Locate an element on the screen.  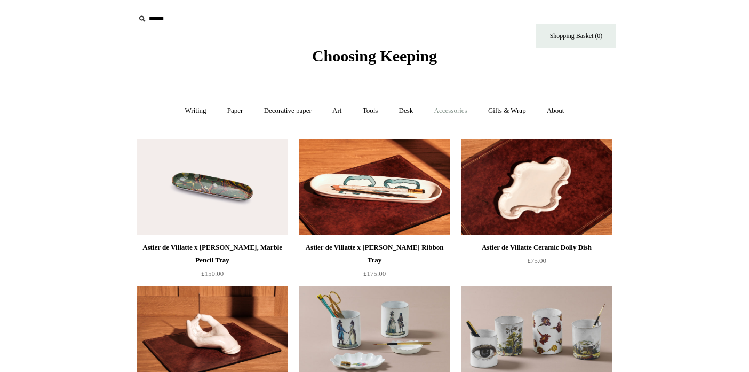
a: Tools is located at coordinates (370, 110).